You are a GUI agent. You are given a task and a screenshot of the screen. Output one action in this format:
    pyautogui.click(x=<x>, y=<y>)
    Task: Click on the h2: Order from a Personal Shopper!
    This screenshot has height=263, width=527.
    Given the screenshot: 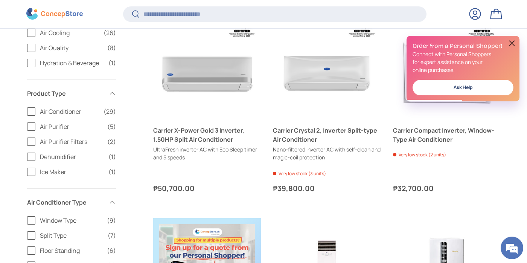 What is the action you would take?
    pyautogui.click(x=463, y=46)
    